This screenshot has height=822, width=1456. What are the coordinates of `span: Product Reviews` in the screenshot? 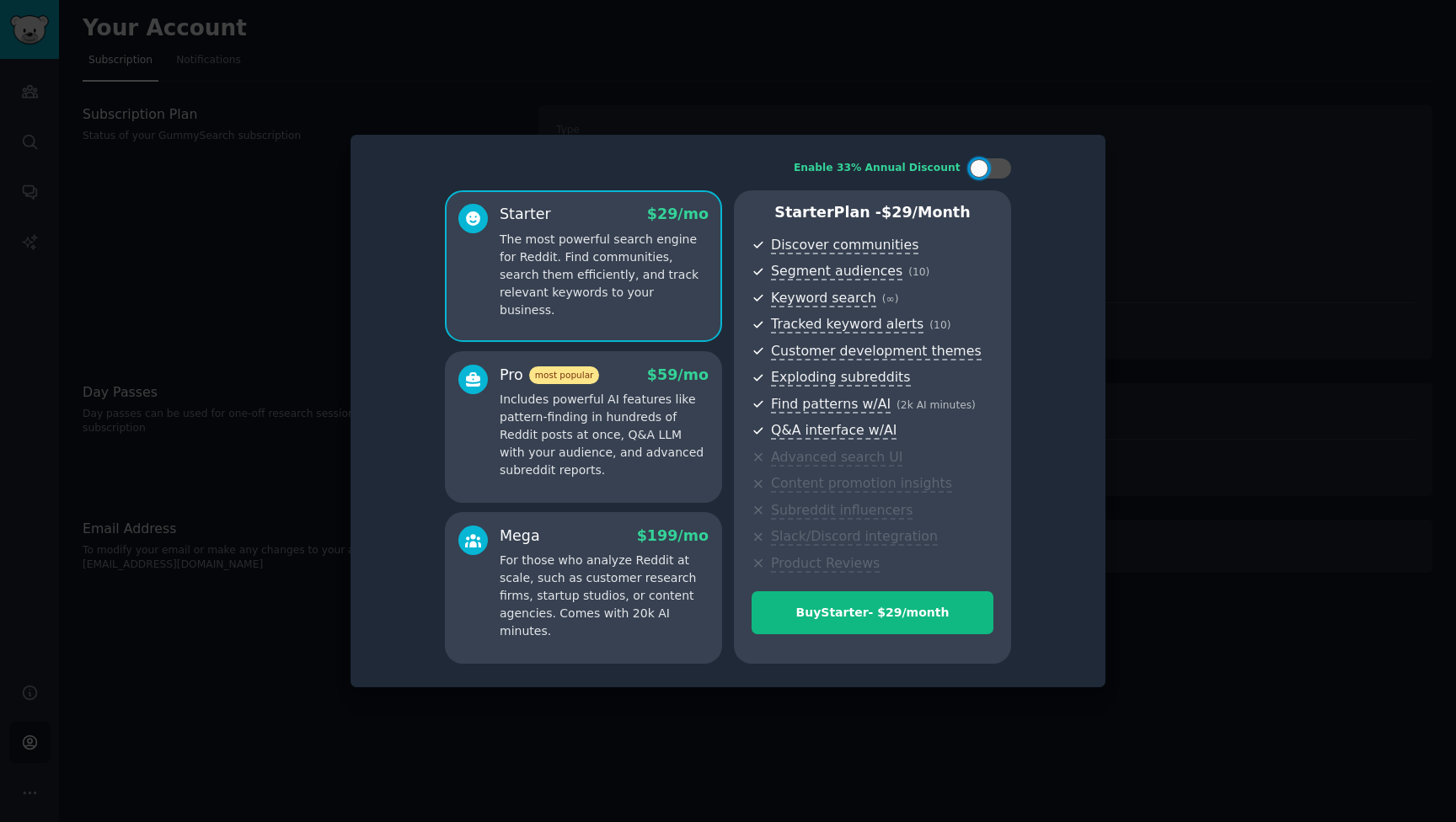 It's located at (825, 564).